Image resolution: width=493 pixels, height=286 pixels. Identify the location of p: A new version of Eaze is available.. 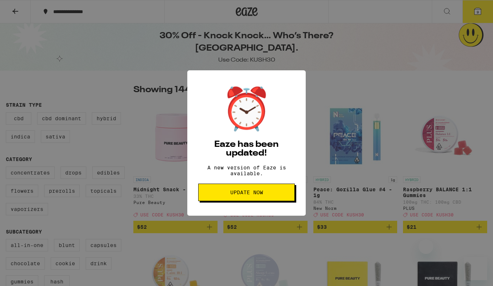
(246, 170).